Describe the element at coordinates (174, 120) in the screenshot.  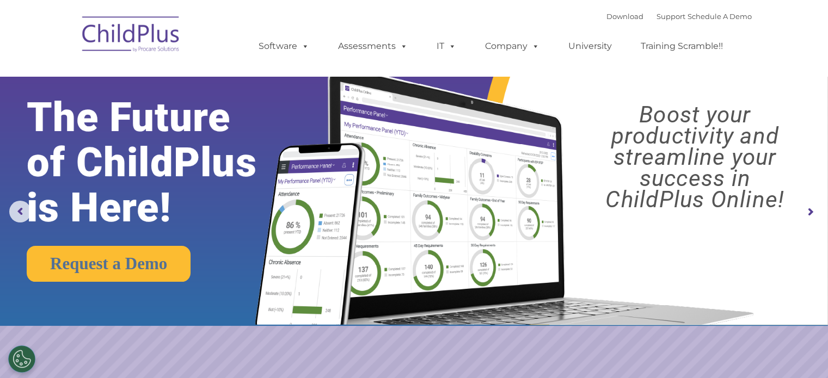
I see `span: Phone number` at that location.